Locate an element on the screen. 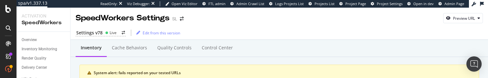  button: Preview URL is located at coordinates (463, 18).